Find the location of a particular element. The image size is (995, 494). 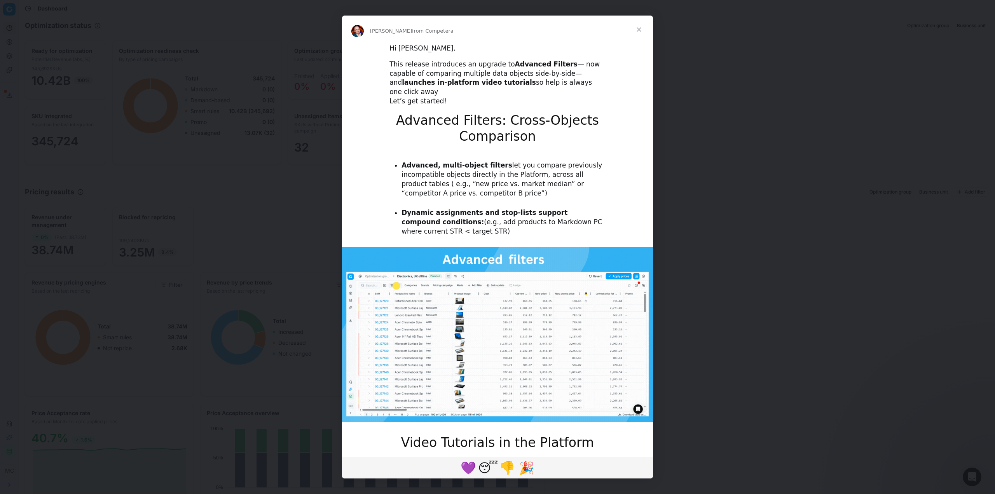

span: tada reaction is located at coordinates (527, 468).